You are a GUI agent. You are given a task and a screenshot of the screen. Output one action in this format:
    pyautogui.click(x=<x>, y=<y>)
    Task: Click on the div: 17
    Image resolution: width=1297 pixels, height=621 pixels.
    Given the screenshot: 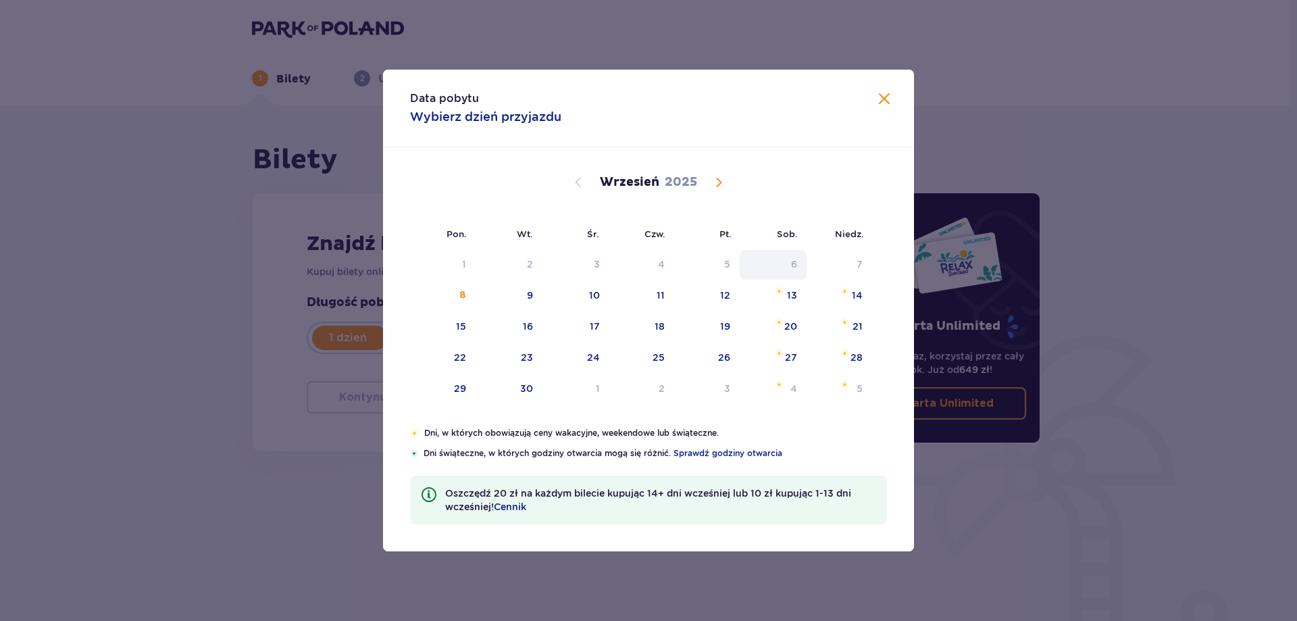 What is the action you would take?
    pyautogui.click(x=595, y=326)
    